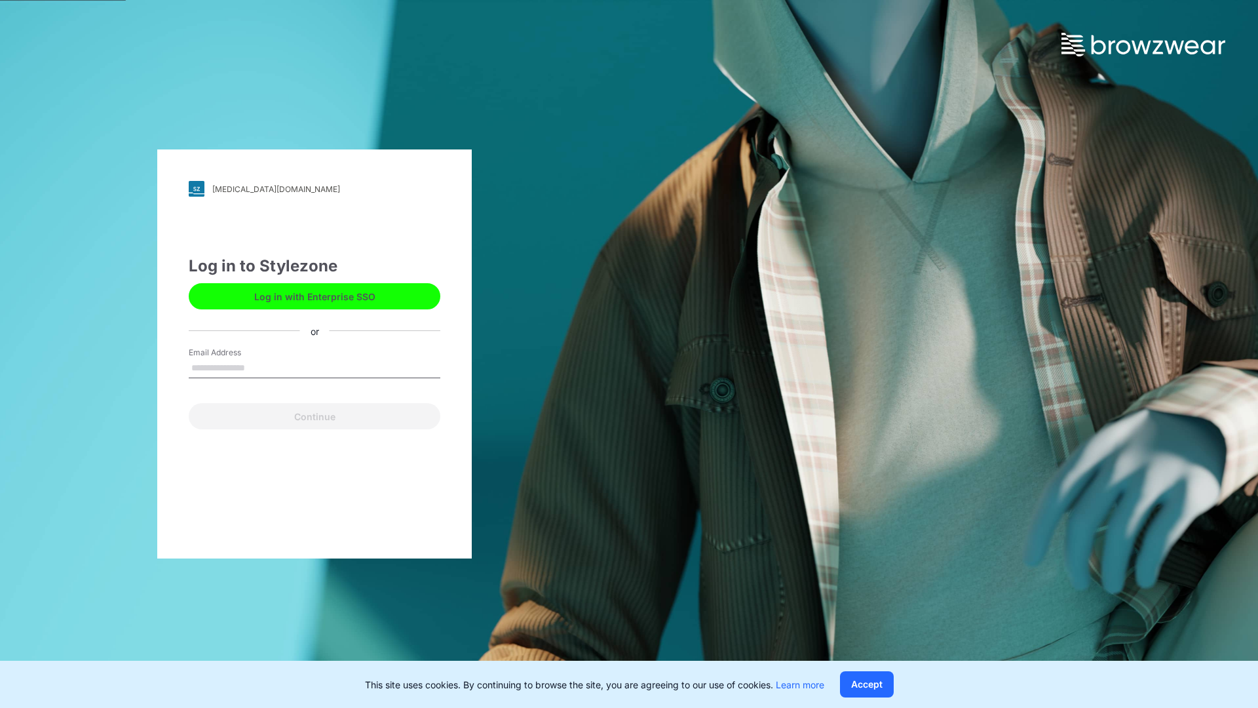 The image size is (1258, 708). What do you see at coordinates (315, 330) in the screenshot?
I see `div: or` at bounding box center [315, 330].